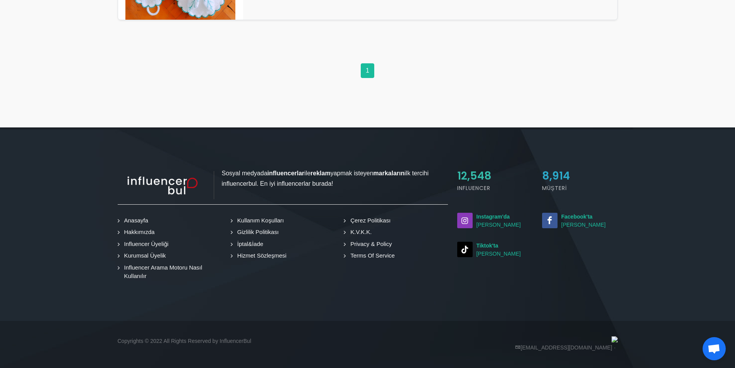 This screenshot has height=368, width=735. What do you see at coordinates (256, 232) in the screenshot?
I see `a: Gizlilik Politikası` at bounding box center [256, 232].